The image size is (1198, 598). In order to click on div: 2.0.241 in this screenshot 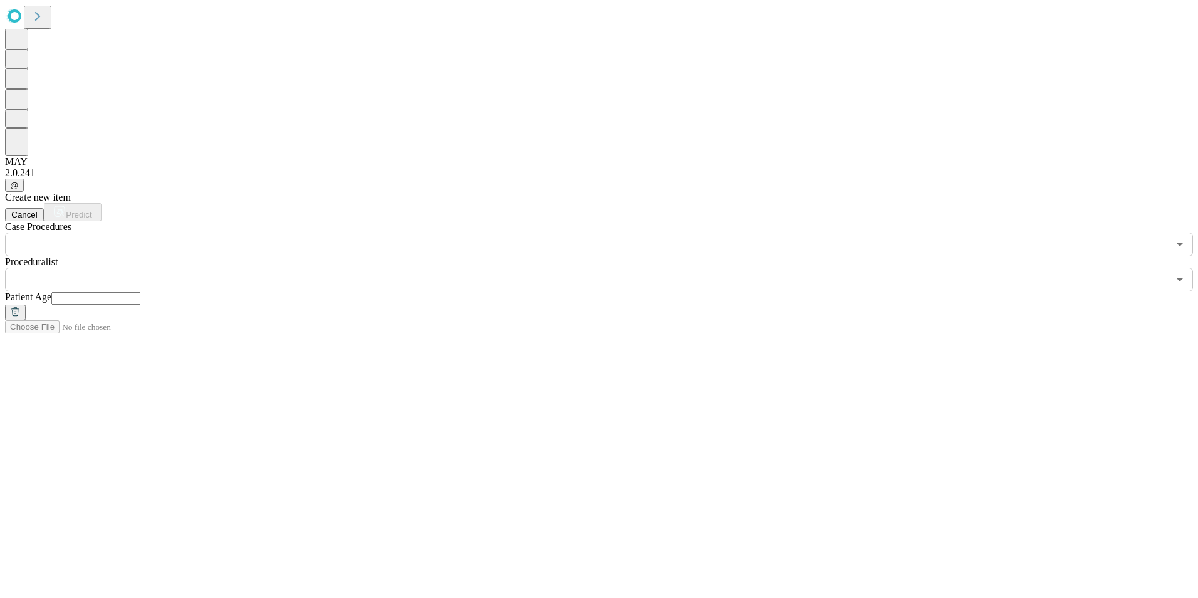, I will do `click(599, 173)`.